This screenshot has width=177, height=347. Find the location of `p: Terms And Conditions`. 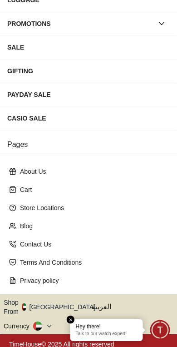

p: Terms And Conditions is located at coordinates (92, 262).